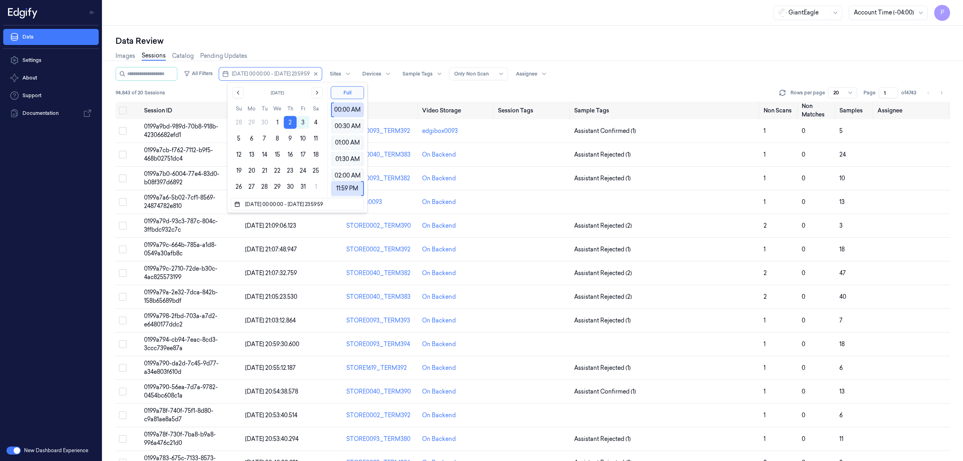 The height and width of the screenshot is (461, 963). Describe the element at coordinates (843, 273) in the screenshot. I see `span: 47` at that location.